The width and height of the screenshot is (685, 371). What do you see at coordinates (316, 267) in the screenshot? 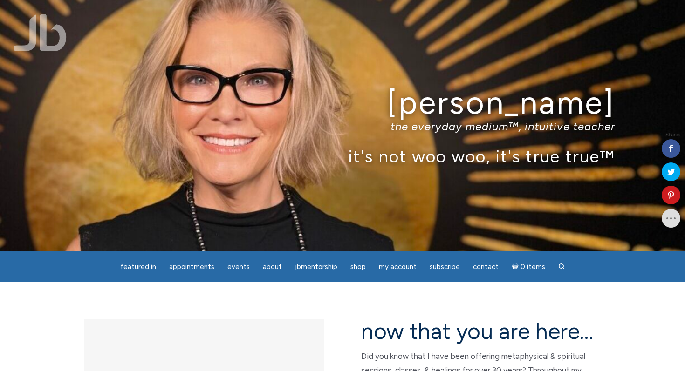
I see `span: JBMentorship` at bounding box center [316, 267].